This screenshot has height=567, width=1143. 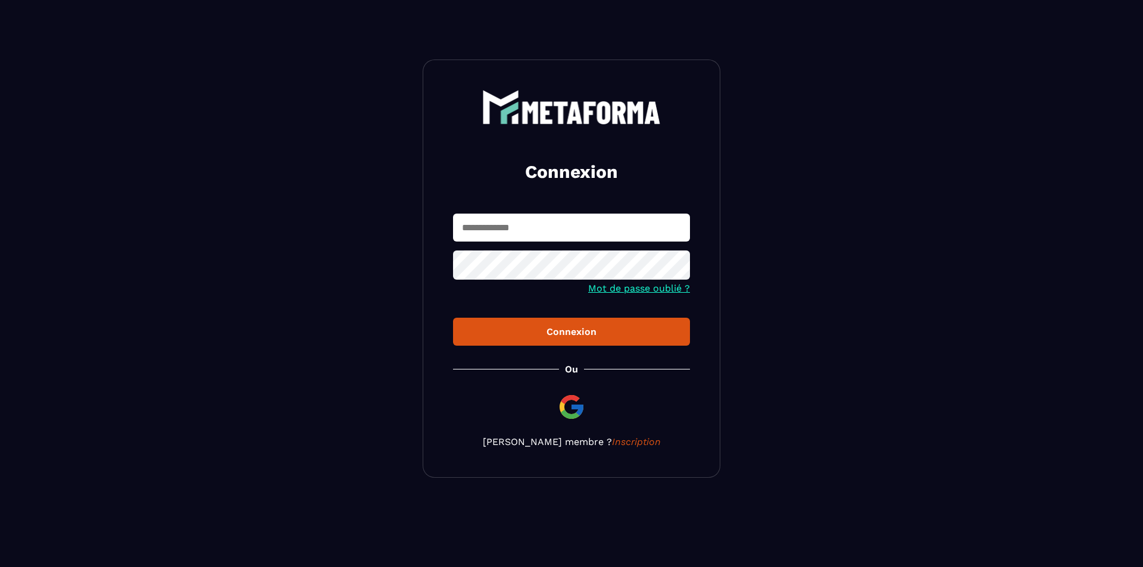 What do you see at coordinates (572, 107) in the screenshot?
I see `img: logo` at bounding box center [572, 107].